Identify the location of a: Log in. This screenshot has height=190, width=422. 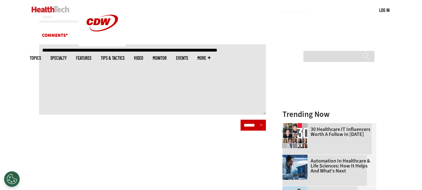
(384, 10).